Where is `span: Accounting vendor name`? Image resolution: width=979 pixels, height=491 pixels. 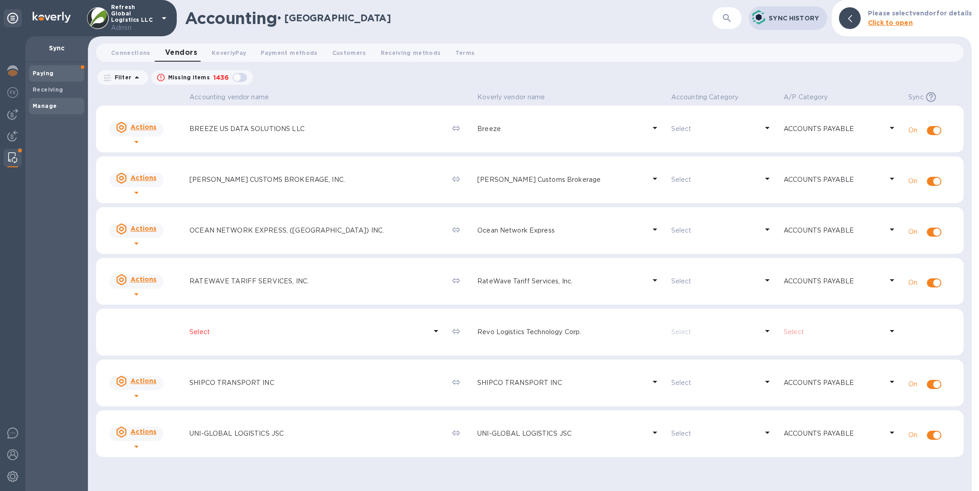
span: Accounting vendor name is located at coordinates (235, 97).